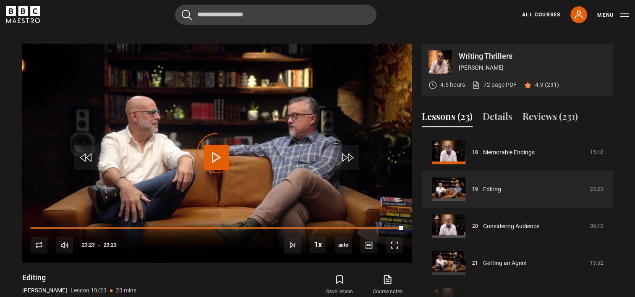  What do you see at coordinates (23, 15) in the screenshot?
I see `a: BBC Maestro` at bounding box center [23, 15].